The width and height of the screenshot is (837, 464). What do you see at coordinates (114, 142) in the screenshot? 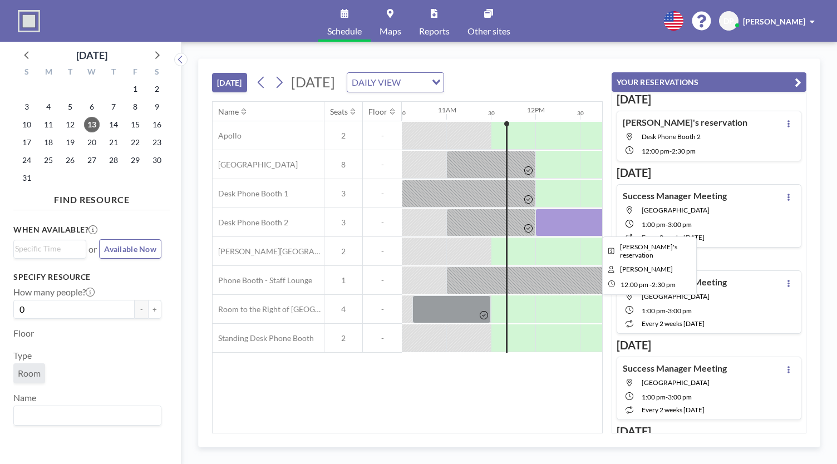
I see `span: Thursday, August 21, 2025` at bounding box center [114, 142].